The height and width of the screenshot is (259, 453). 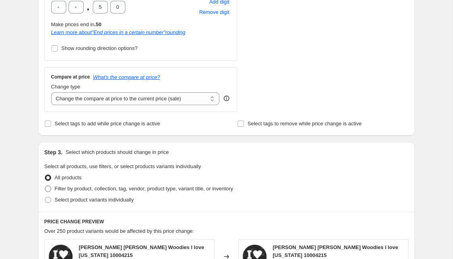 I want to click on button: What's the compare at price?, so click(x=127, y=77).